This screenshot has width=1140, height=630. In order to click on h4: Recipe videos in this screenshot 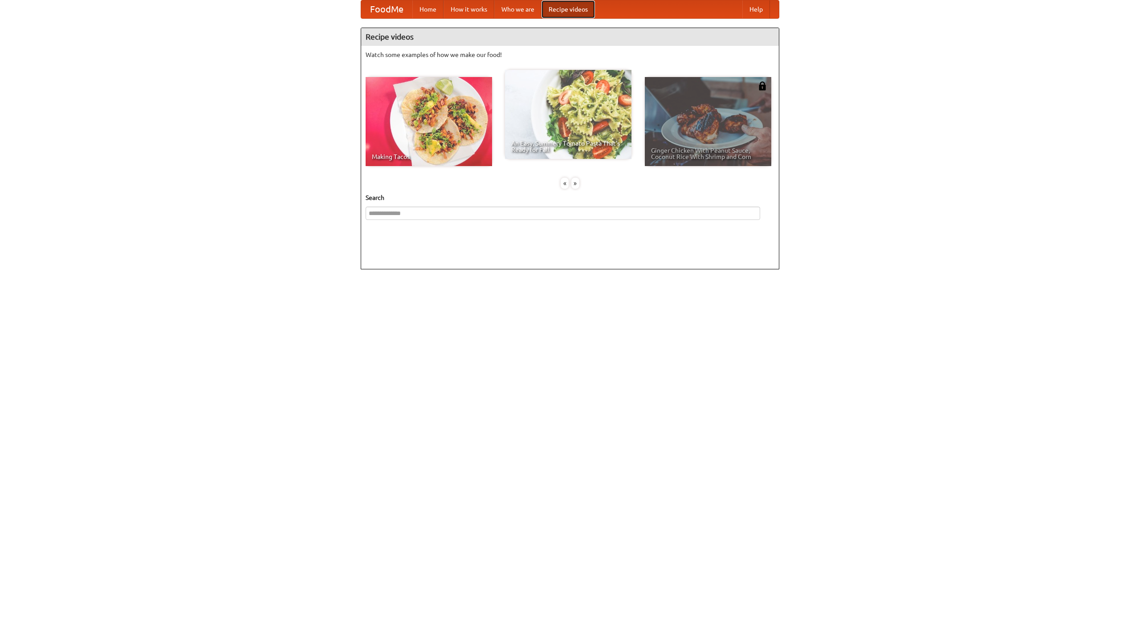, I will do `click(570, 37)`.